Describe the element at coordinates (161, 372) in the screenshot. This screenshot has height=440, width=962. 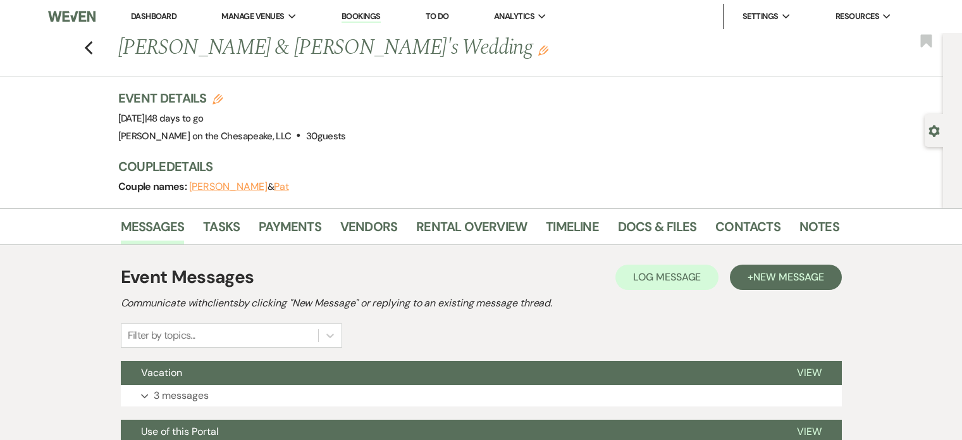
I see `span: Vacation` at that location.